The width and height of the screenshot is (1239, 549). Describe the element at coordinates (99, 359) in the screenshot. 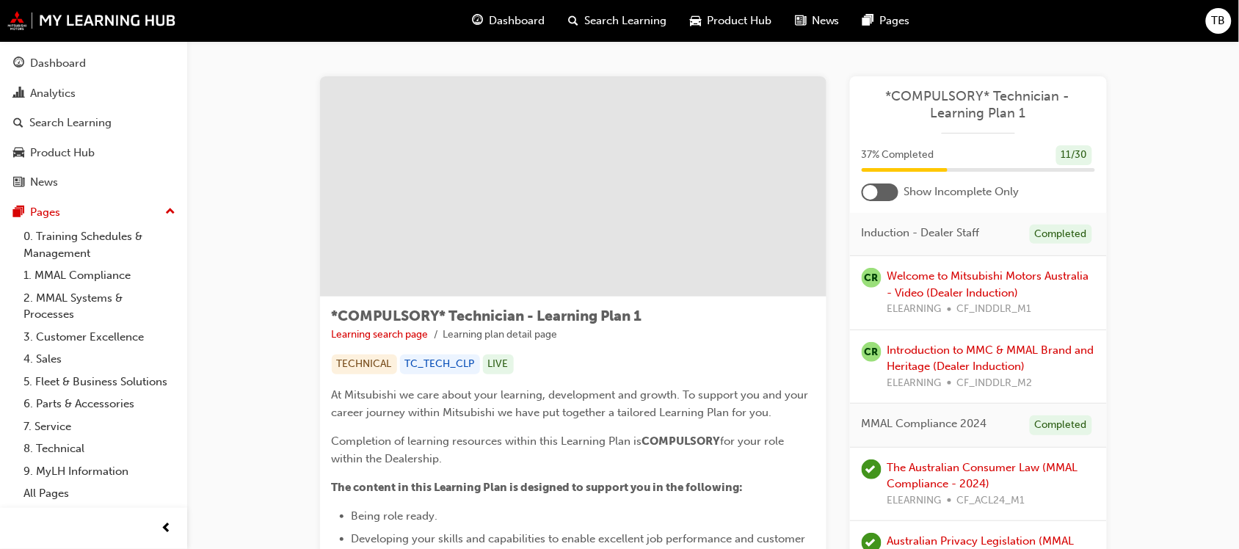

I see `a: 4. Sales` at that location.